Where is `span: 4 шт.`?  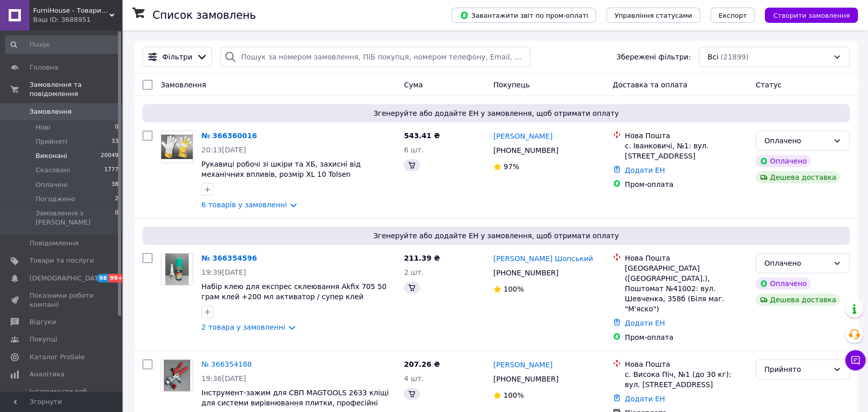 span: 4 шт. is located at coordinates (413, 379).